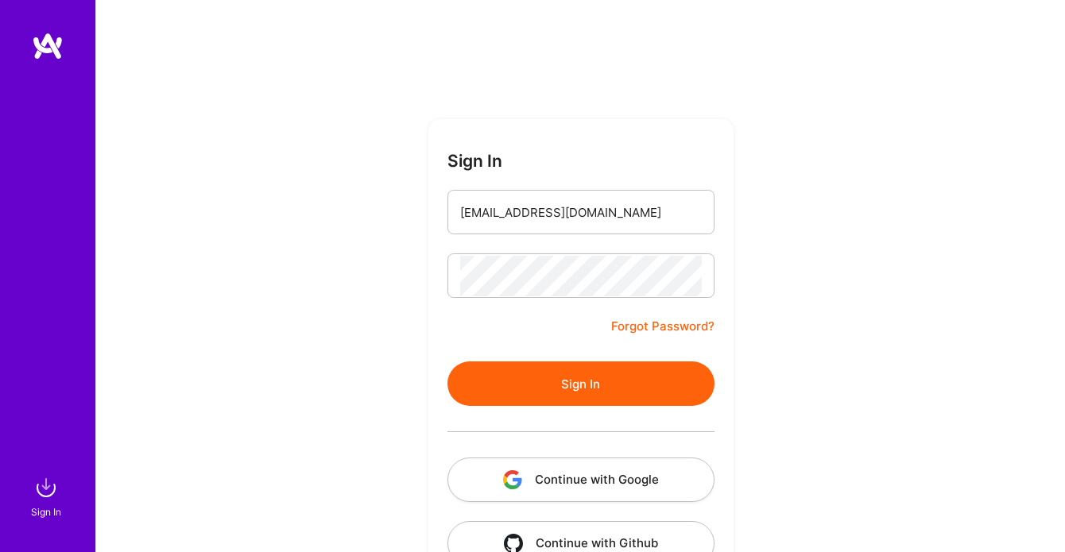 This screenshot has height=552, width=1065. I want to click on img: logo, so click(48, 46).